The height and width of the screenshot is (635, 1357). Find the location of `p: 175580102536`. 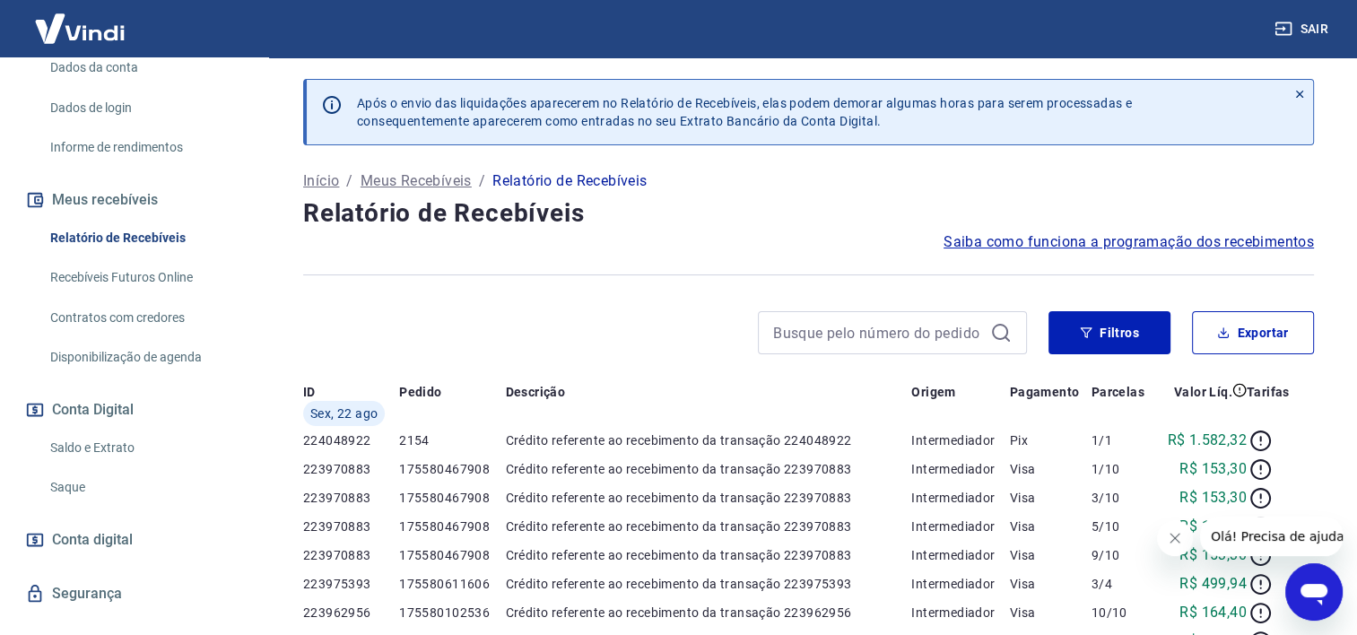

p: 175580102536 is located at coordinates (452, 613).